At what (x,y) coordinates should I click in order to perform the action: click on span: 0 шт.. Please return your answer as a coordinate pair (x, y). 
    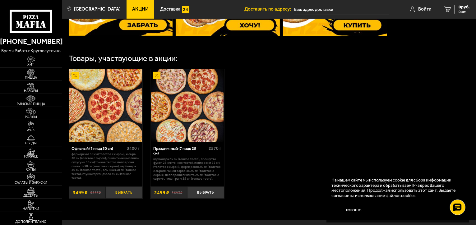
    Looking at the image, I should click on (464, 12).